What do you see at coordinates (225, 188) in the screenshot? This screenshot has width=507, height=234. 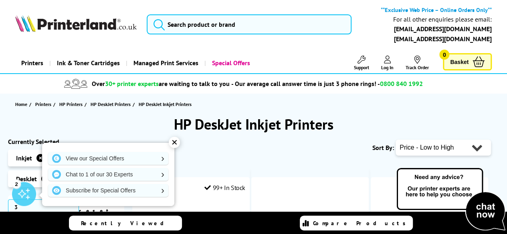 I see `div: 99+ In Stock` at bounding box center [225, 188].